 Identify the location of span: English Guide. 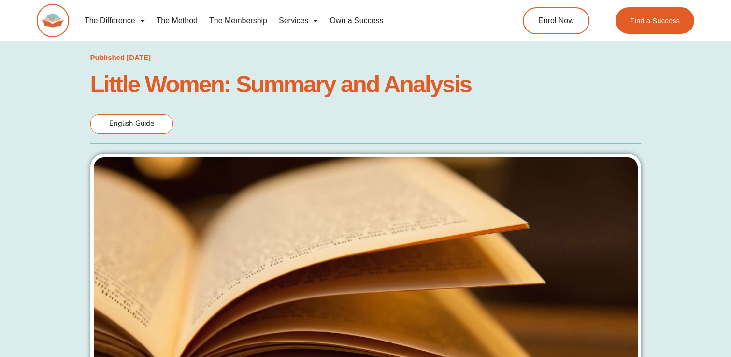
(131, 123).